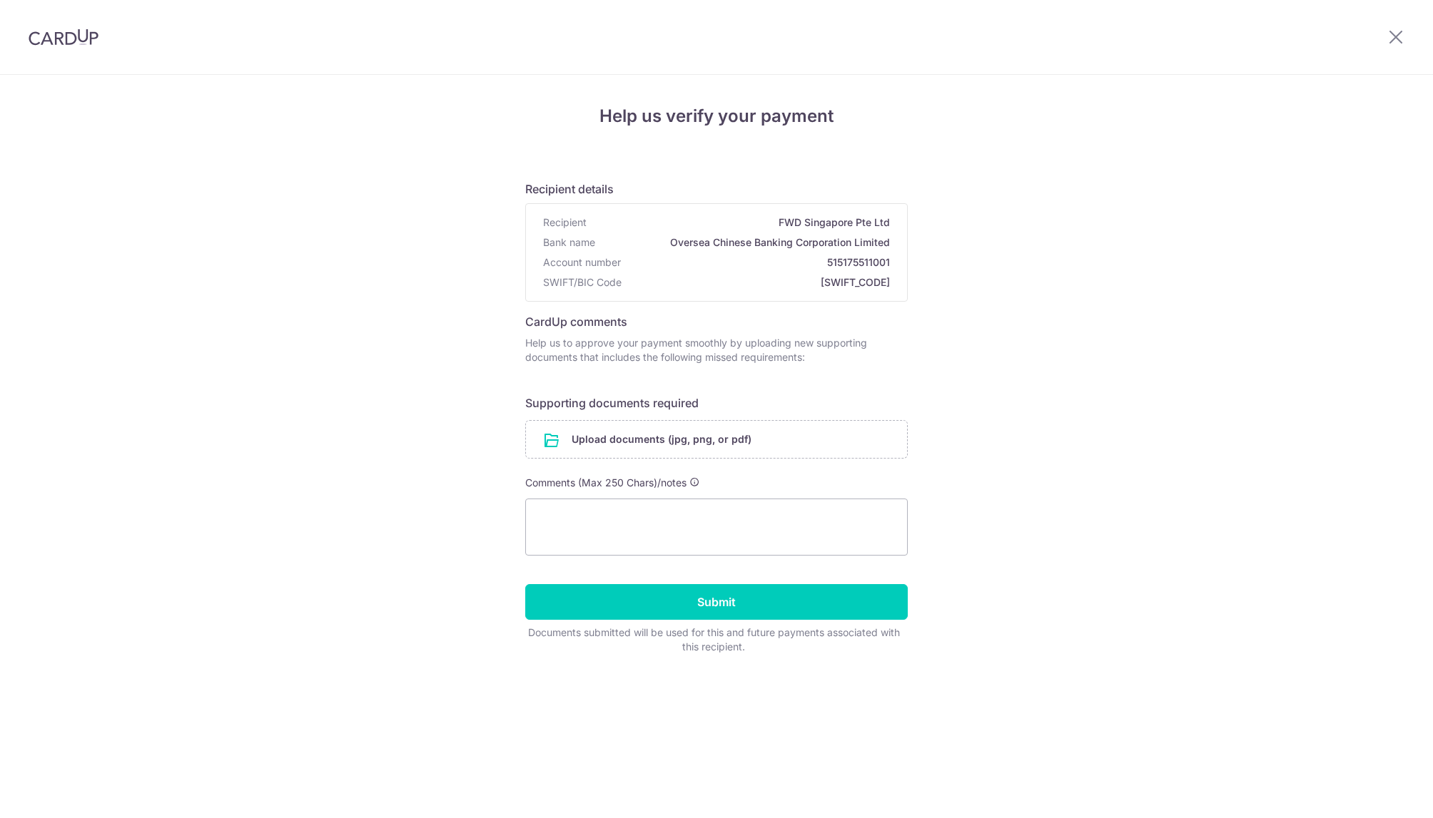 This screenshot has width=1433, height=818. What do you see at coordinates (741, 223) in the screenshot?
I see `span: FWD Singapore Pte Ltd` at bounding box center [741, 223].